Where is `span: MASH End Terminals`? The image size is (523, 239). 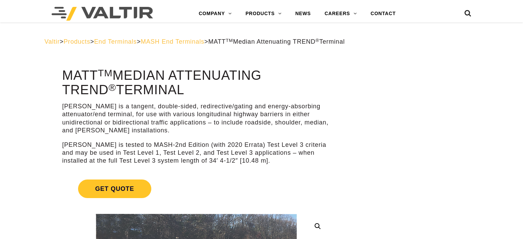 span: MASH End Terminals is located at coordinates (172, 42).